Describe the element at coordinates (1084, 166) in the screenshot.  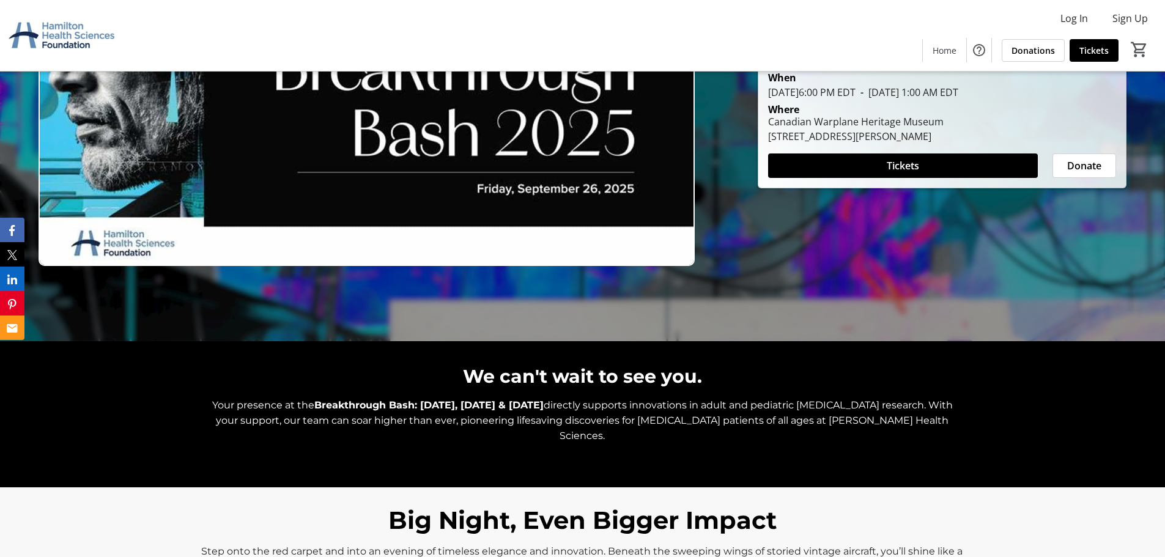
I see `button: Donate` at that location.